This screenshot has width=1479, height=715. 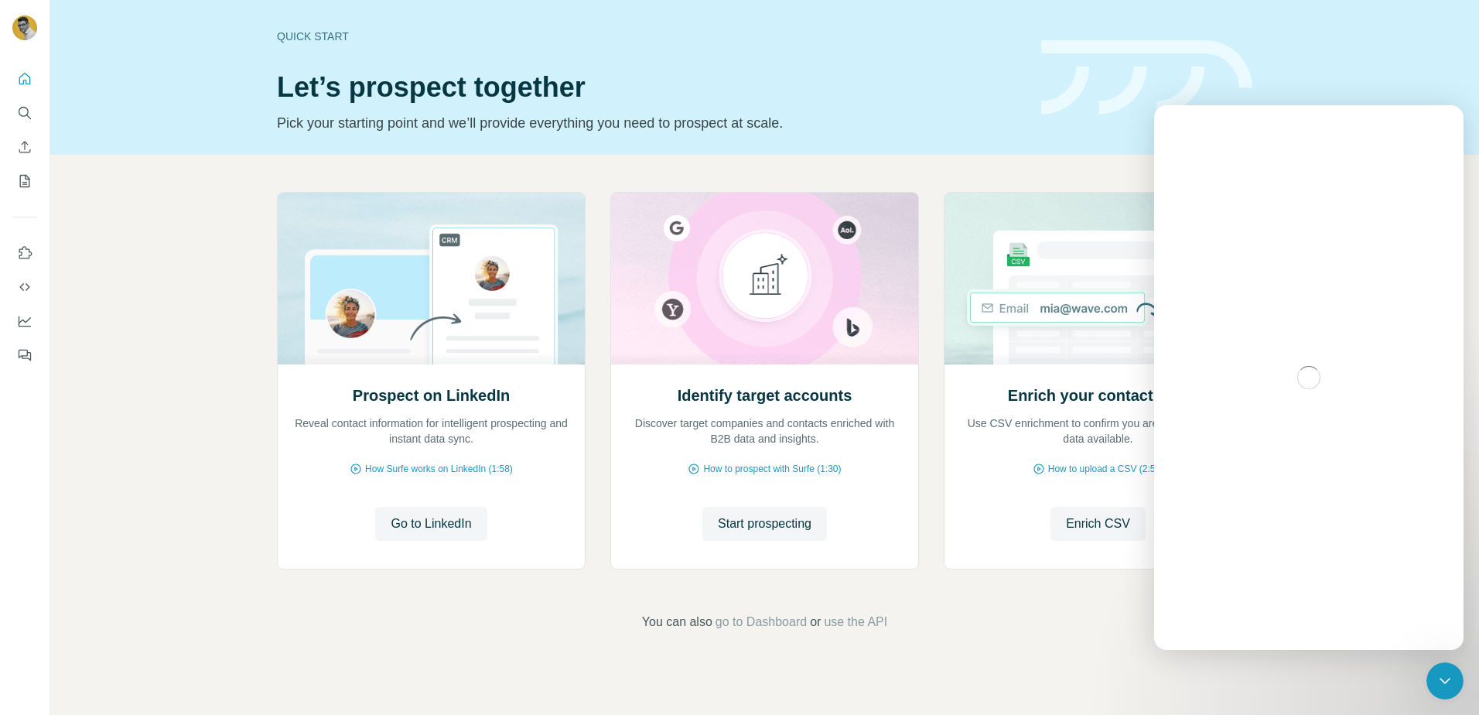 What do you see at coordinates (815, 622) in the screenshot?
I see `span: or` at bounding box center [815, 622].